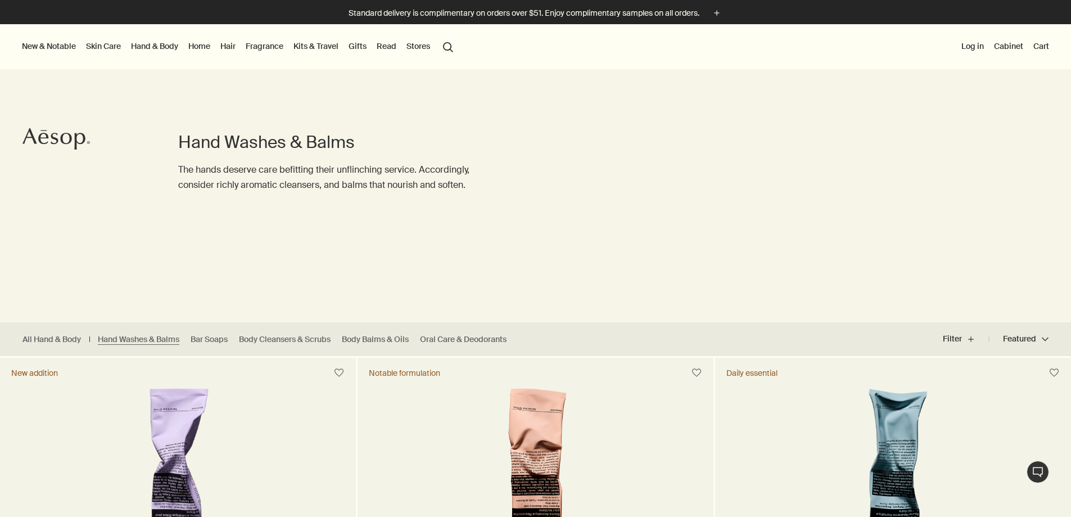  What do you see at coordinates (209, 339) in the screenshot?
I see `a: Bar Soaps` at bounding box center [209, 339].